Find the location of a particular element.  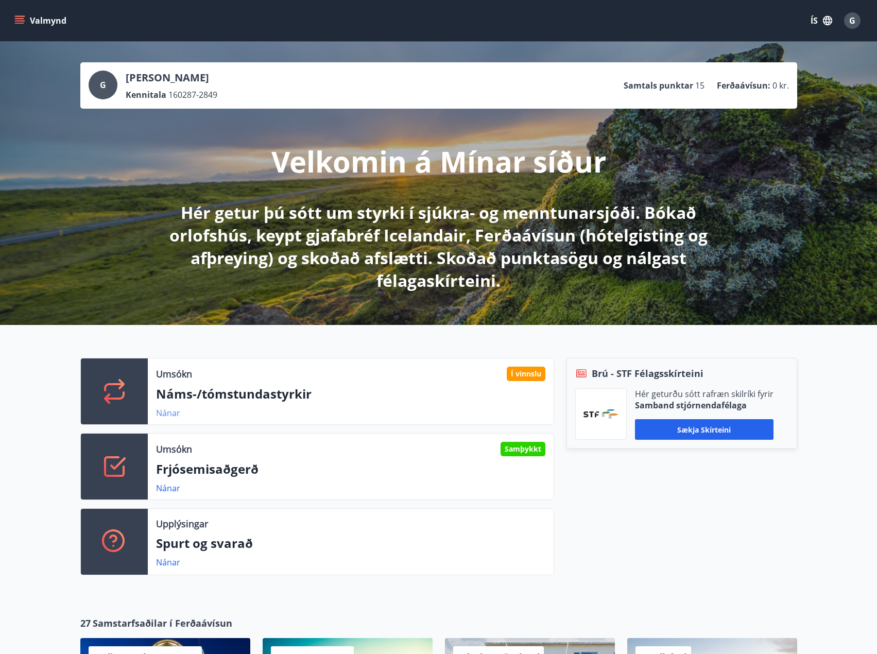

p: Upplýsingar is located at coordinates (182, 524).